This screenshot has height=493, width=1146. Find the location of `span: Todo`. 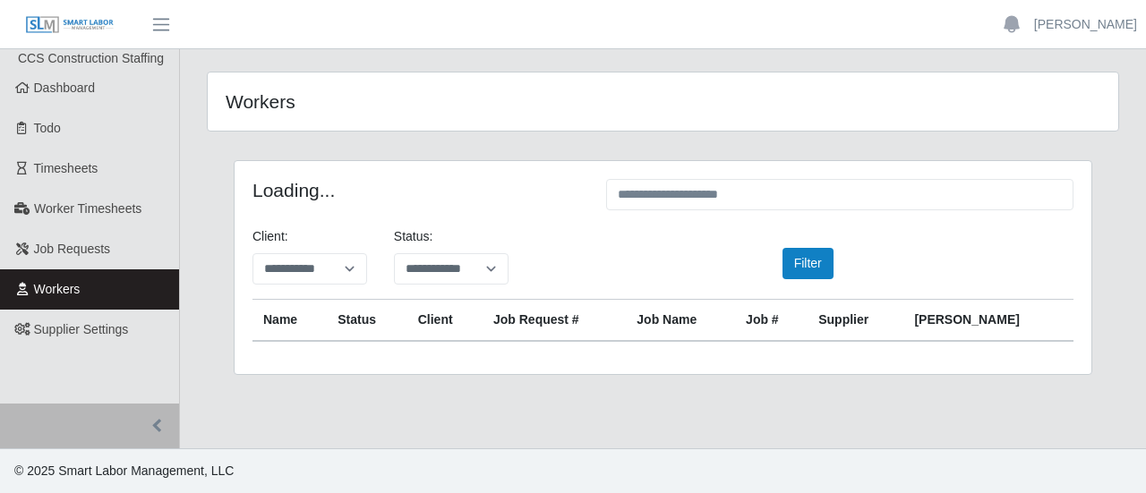

span: Todo is located at coordinates (47, 128).